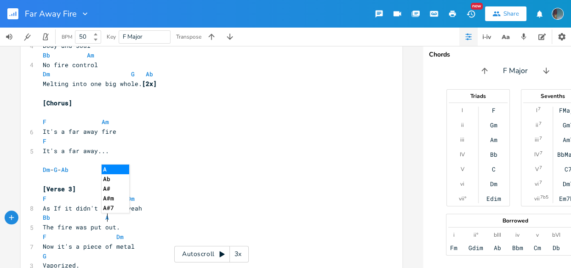  What do you see at coordinates (89, 247) in the screenshot?
I see `span: Now it's a piece of metal` at bounding box center [89, 247].